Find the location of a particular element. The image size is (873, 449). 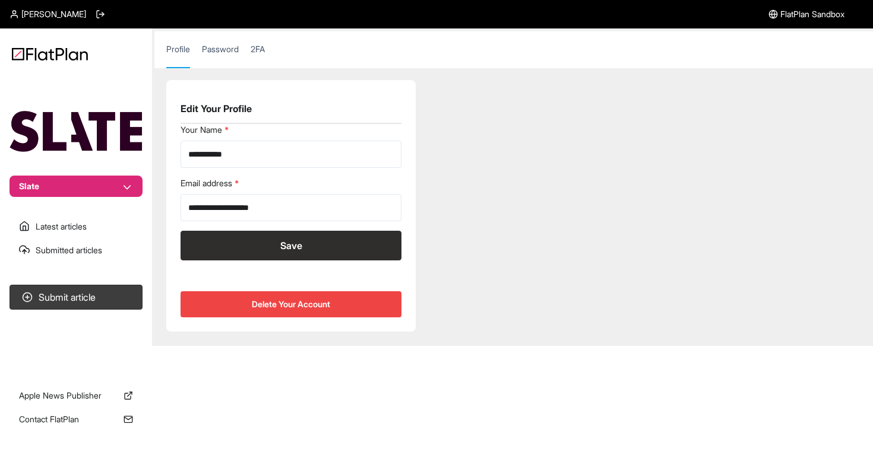

h1: Edit Your Profile is located at coordinates (291, 109).